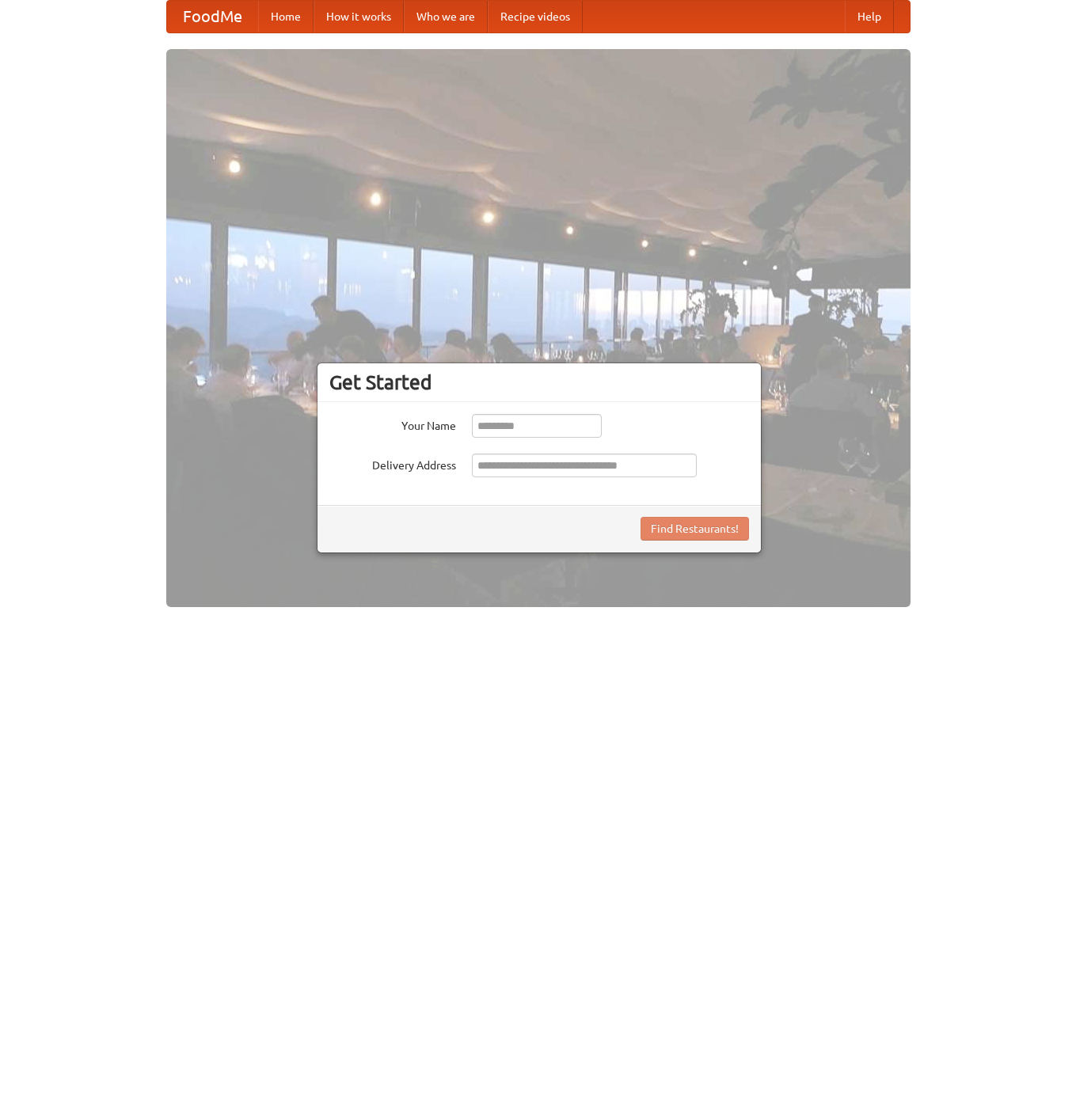 The image size is (1076, 1120). What do you see at coordinates (535, 17) in the screenshot?
I see `a: Recipe videos` at bounding box center [535, 17].